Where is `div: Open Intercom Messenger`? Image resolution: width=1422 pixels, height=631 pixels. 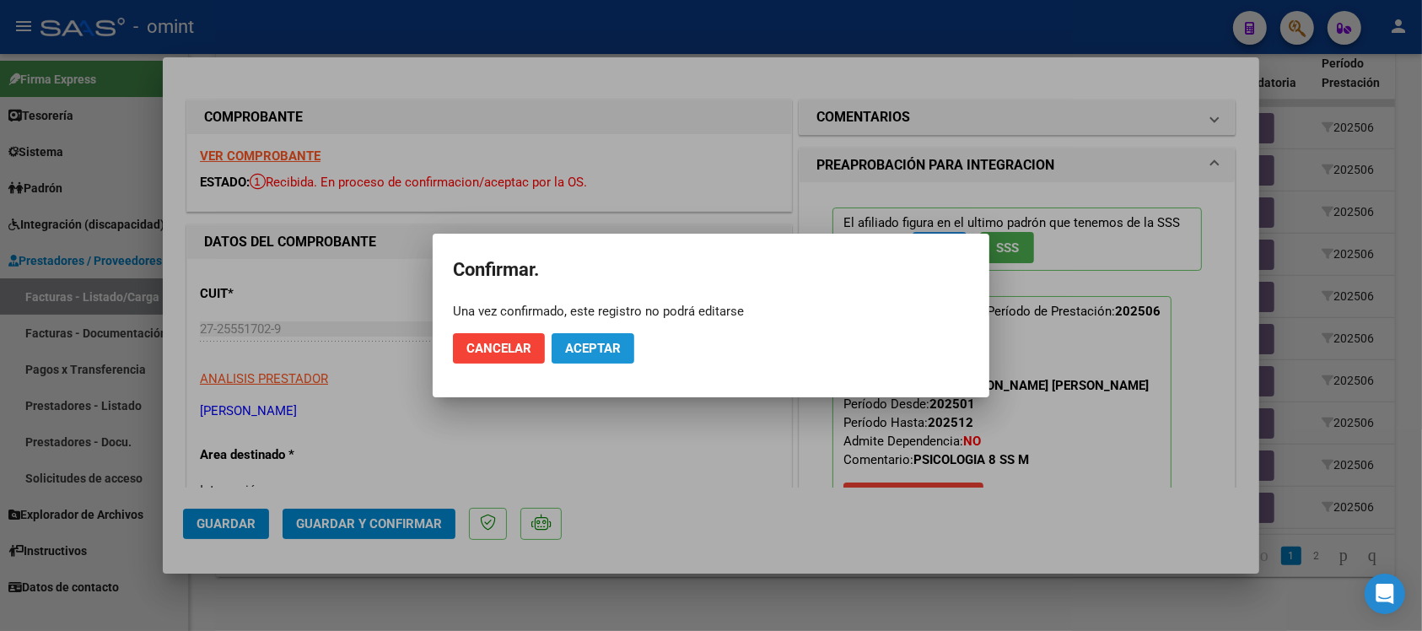
div: Open Intercom Messenger is located at coordinates (1385, 594).